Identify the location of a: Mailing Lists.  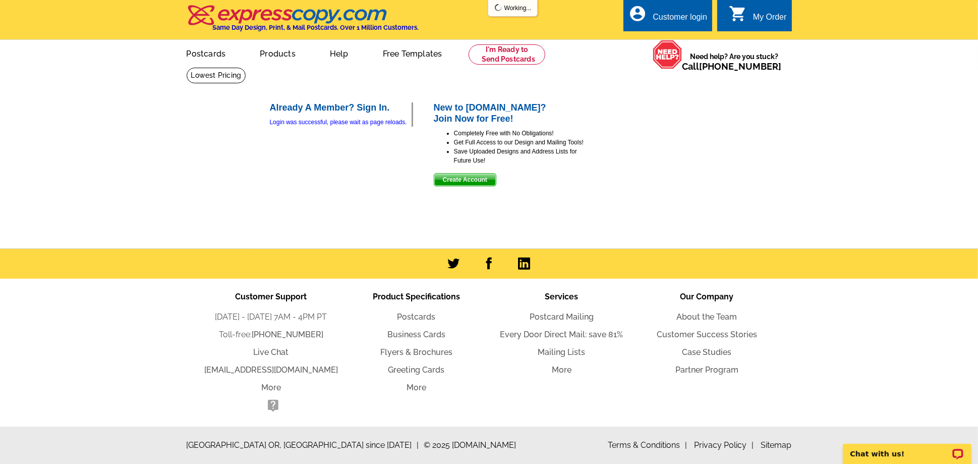
(562, 352).